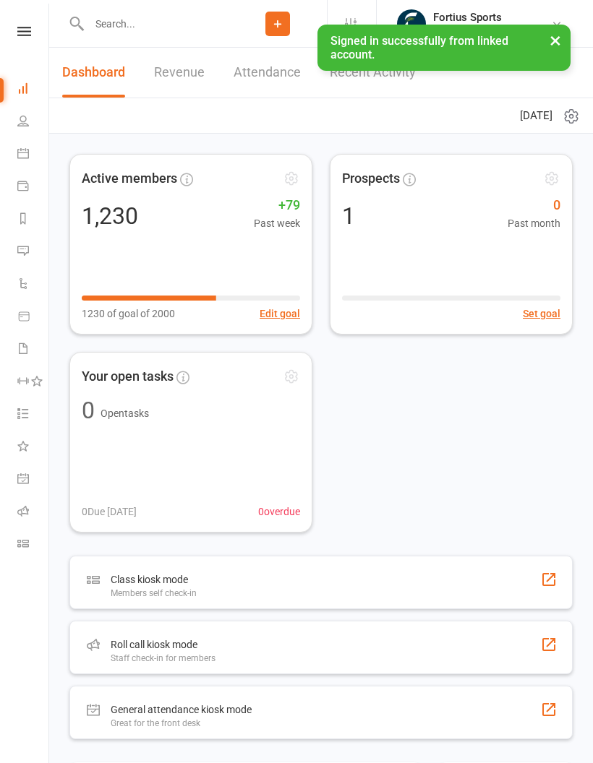 The image size is (593, 763). Describe the element at coordinates (419, 48) in the screenshot. I see `span: Signed in successfully from linked account.` at that location.